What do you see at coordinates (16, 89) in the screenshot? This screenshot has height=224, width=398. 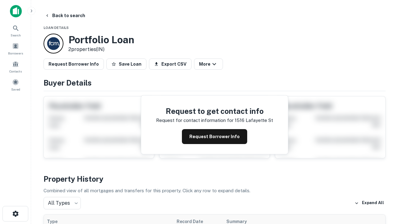 I see `span: Saved` at bounding box center [16, 89].